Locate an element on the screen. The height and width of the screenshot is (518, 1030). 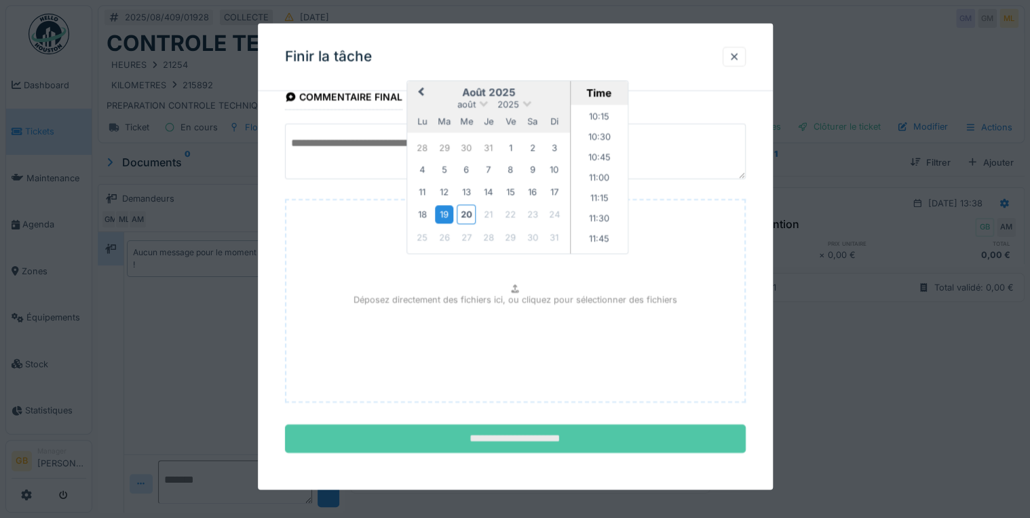
div: Not available dimanche 31 août 2025 is located at coordinates (554, 237).